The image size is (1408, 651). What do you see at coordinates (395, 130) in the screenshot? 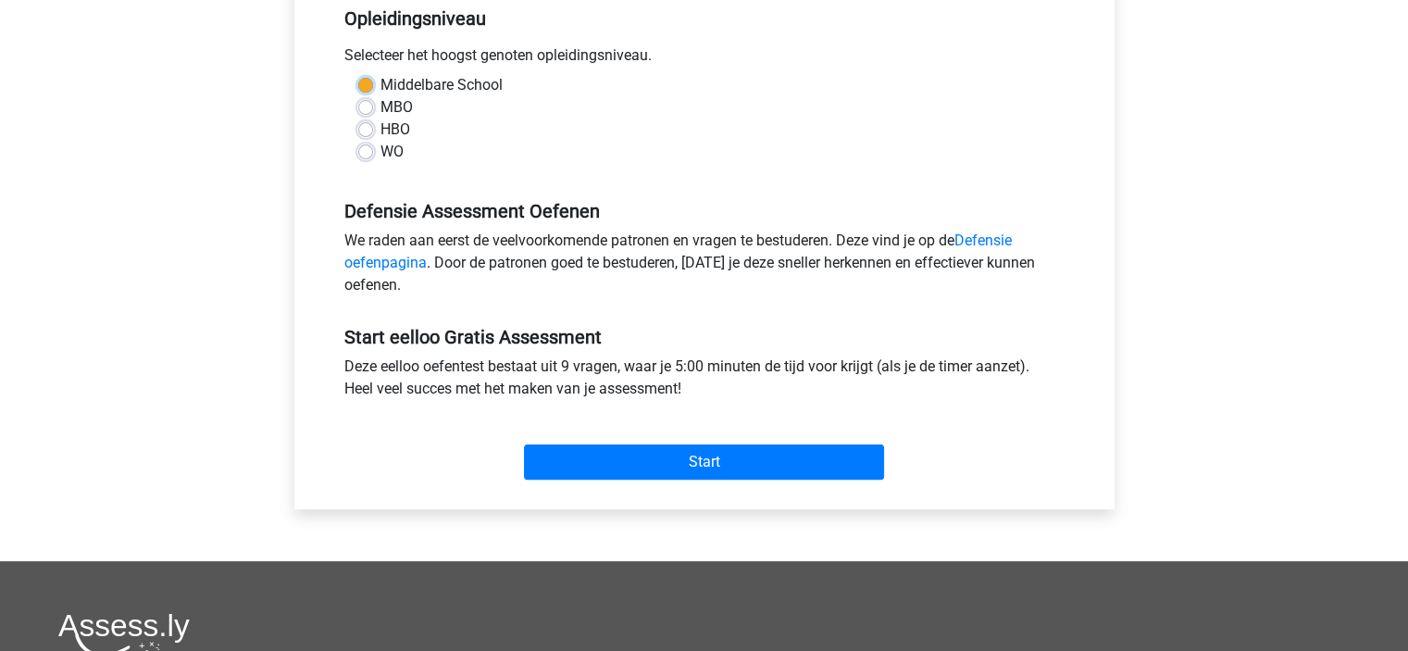
I see `label: HBO` at bounding box center [395, 130].